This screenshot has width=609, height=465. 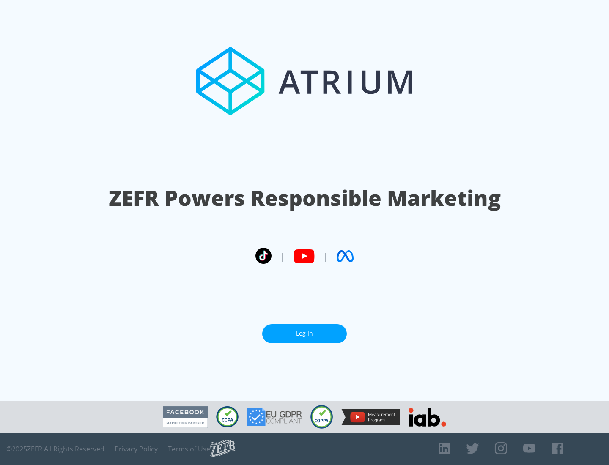 I want to click on h1: ZEFR Powers Responsible Marketing, so click(x=305, y=198).